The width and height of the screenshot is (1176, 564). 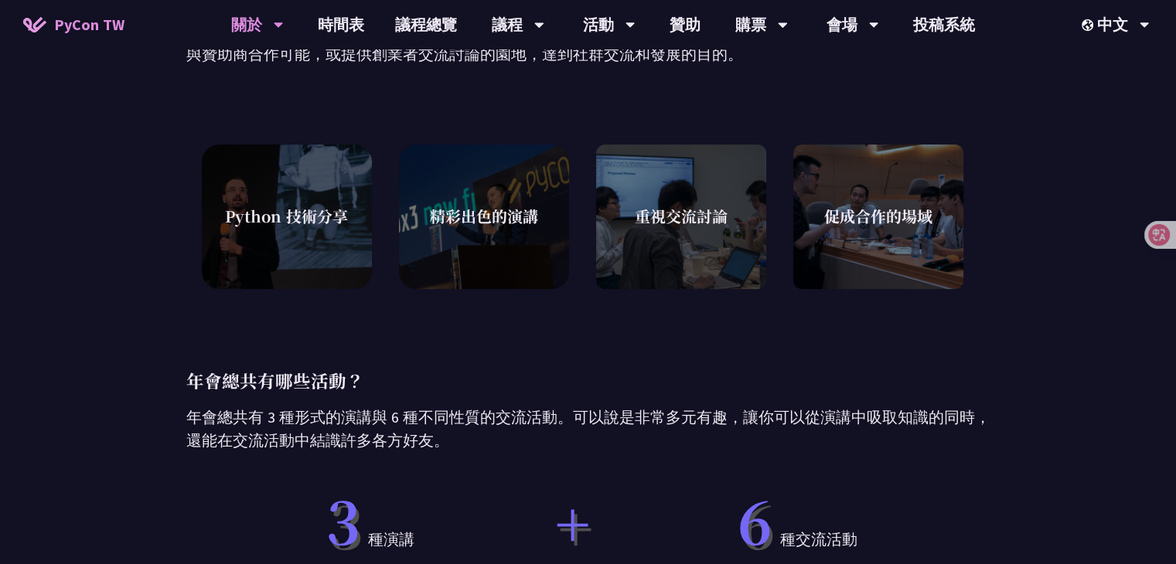 I want to click on span: 3, so click(x=343, y=520).